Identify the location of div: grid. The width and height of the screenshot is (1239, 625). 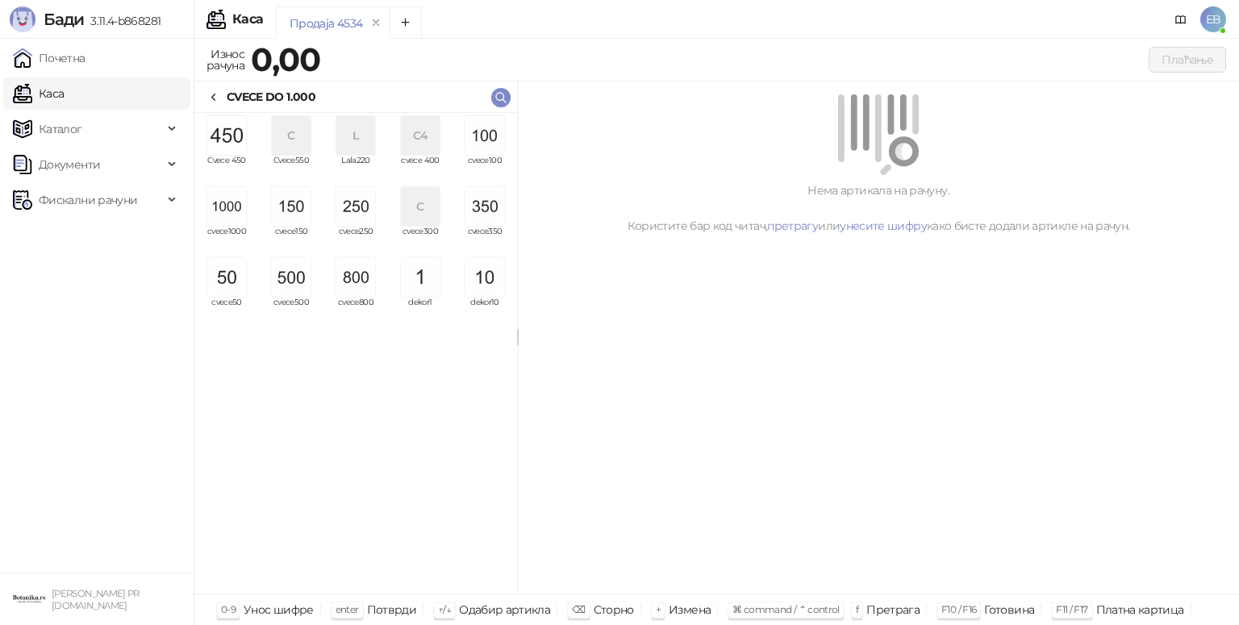
(356, 353).